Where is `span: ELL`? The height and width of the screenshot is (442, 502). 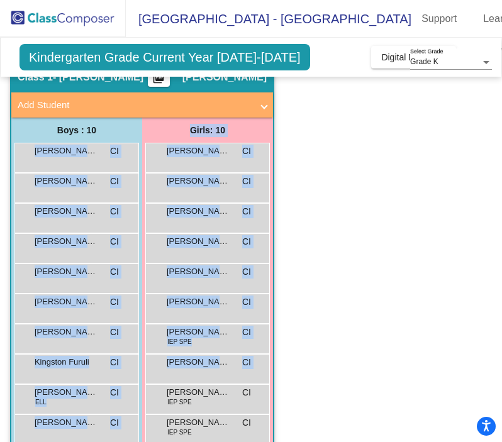 span: ELL is located at coordinates (41, 402).